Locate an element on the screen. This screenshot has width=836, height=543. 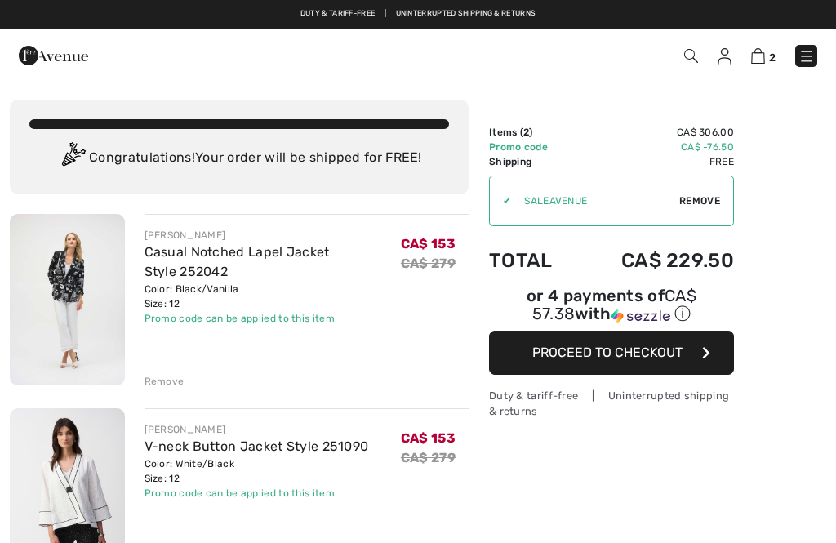
img: Menu is located at coordinates (807, 56).